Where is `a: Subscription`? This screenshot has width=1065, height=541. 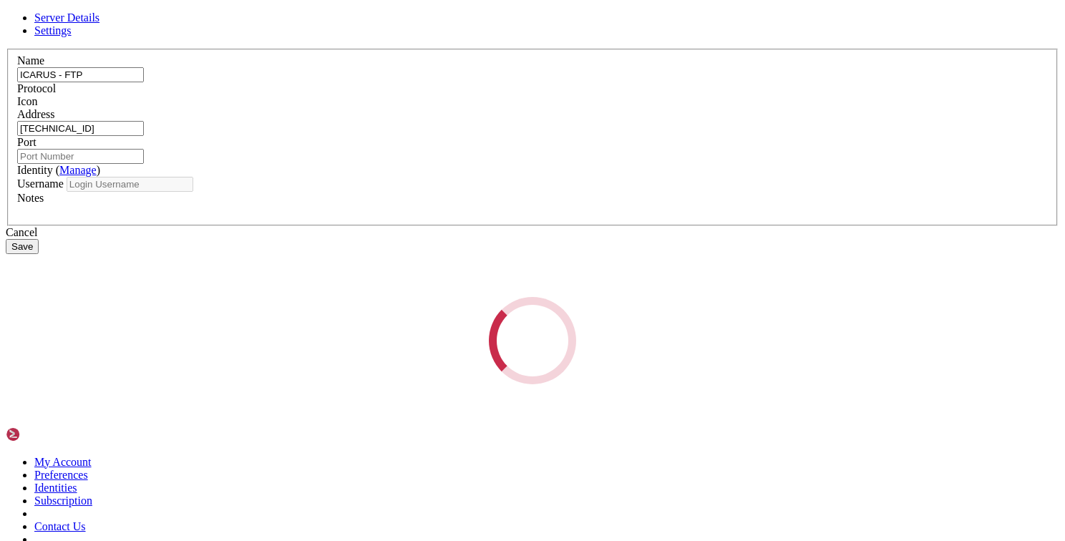 a: Subscription is located at coordinates (63, 500).